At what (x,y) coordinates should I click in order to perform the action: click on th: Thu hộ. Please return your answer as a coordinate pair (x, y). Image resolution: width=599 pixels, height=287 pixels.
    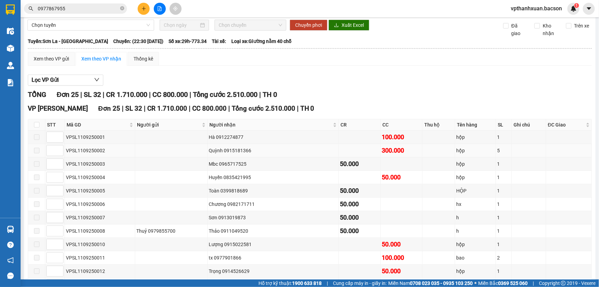
    Looking at the image, I should click on (439, 125).